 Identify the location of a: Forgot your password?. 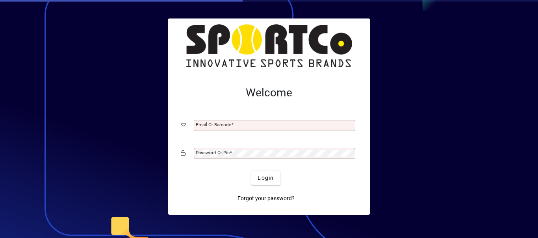
(266, 199).